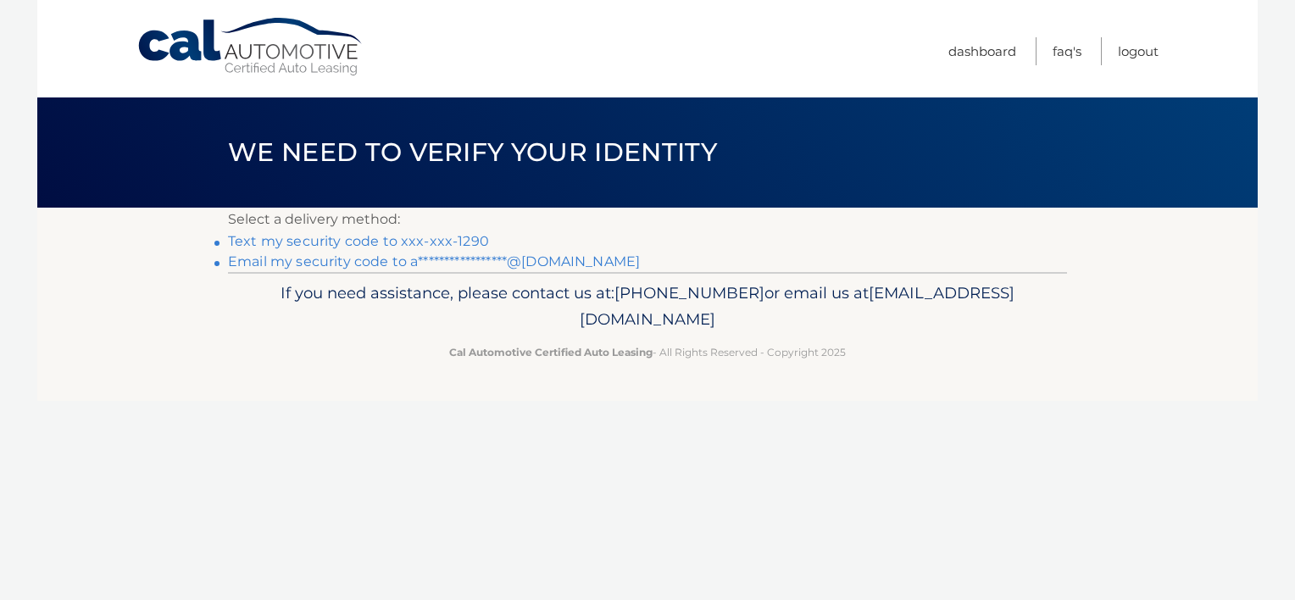 This screenshot has height=600, width=1295. I want to click on p: If you need assistance, please contact us at: or email us at, so click(647, 307).